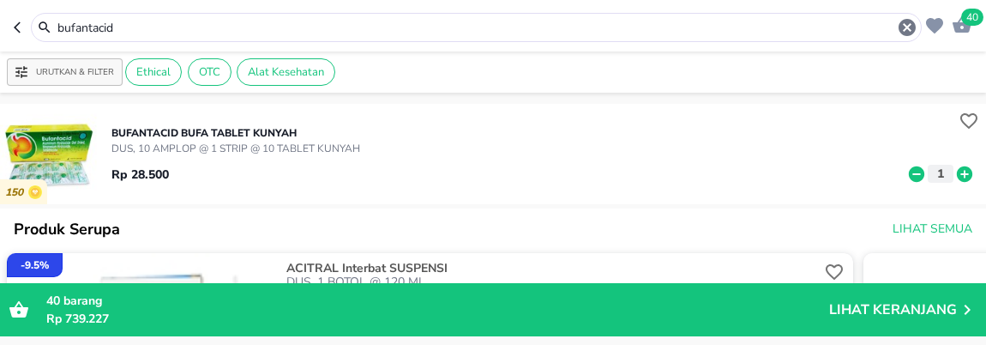 This screenshot has height=345, width=986. Describe the element at coordinates (551, 268) in the screenshot. I see `p: ACITRAL Interbat SUSPENSI` at that location.